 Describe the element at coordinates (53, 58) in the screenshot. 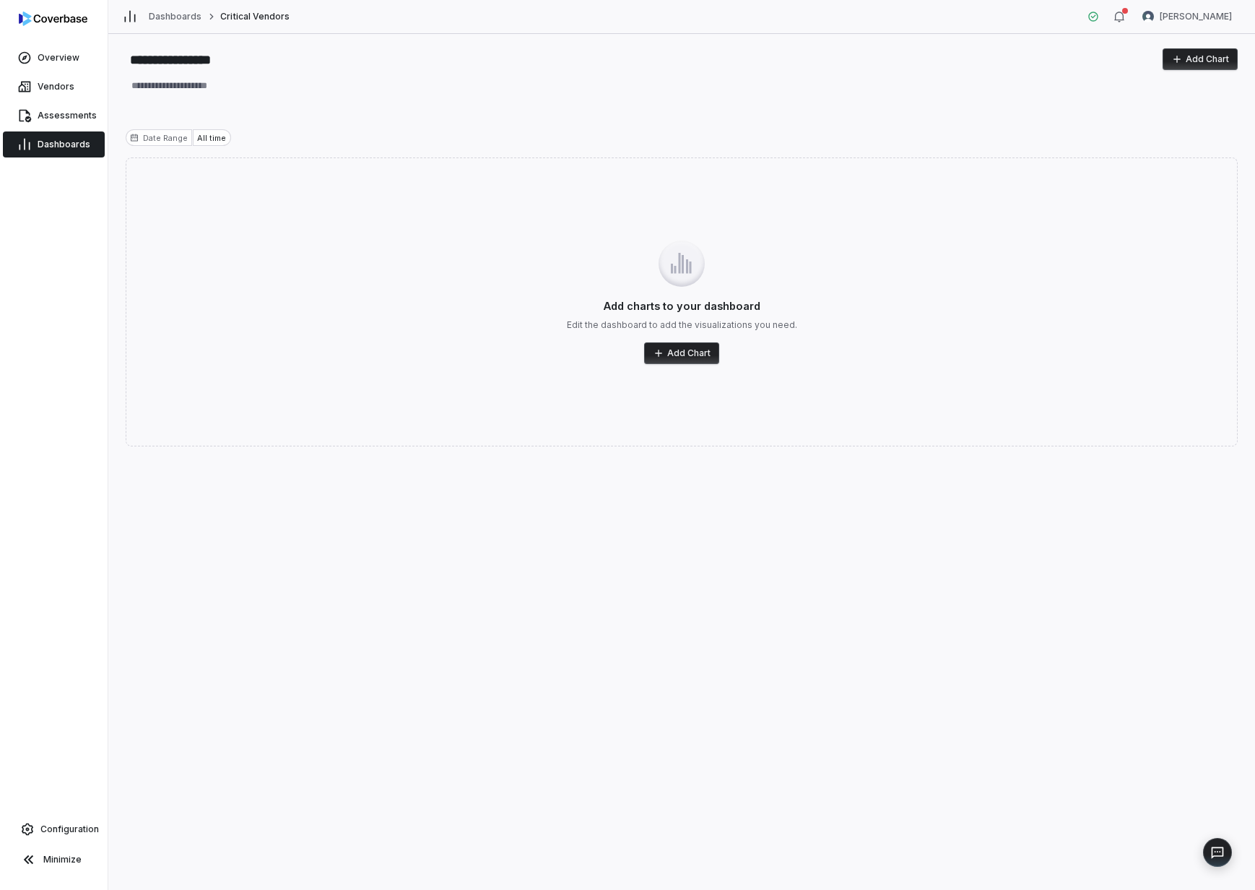

I see `a: Overview` at that location.